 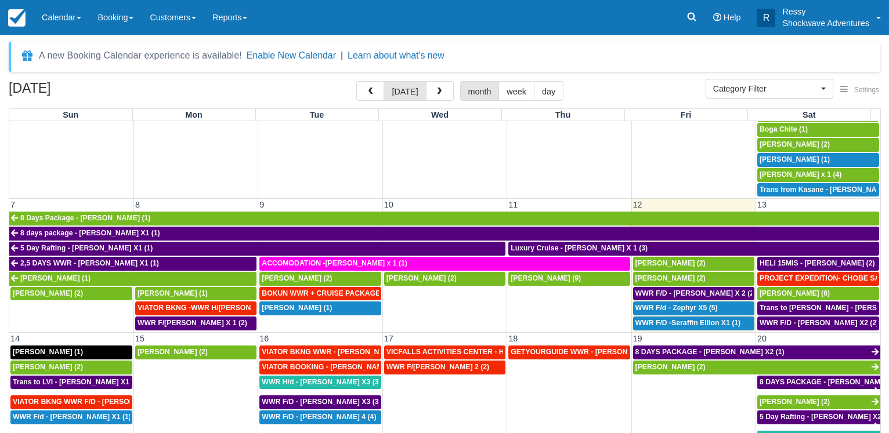 What do you see at coordinates (783, 129) in the screenshot?
I see `span: Boga Chite (1)` at bounding box center [783, 129].